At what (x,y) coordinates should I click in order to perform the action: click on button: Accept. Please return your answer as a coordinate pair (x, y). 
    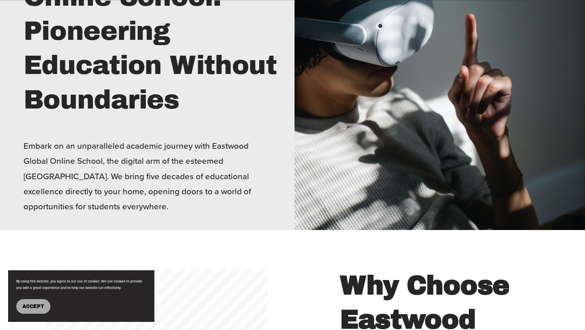
    Looking at the image, I should click on (33, 306).